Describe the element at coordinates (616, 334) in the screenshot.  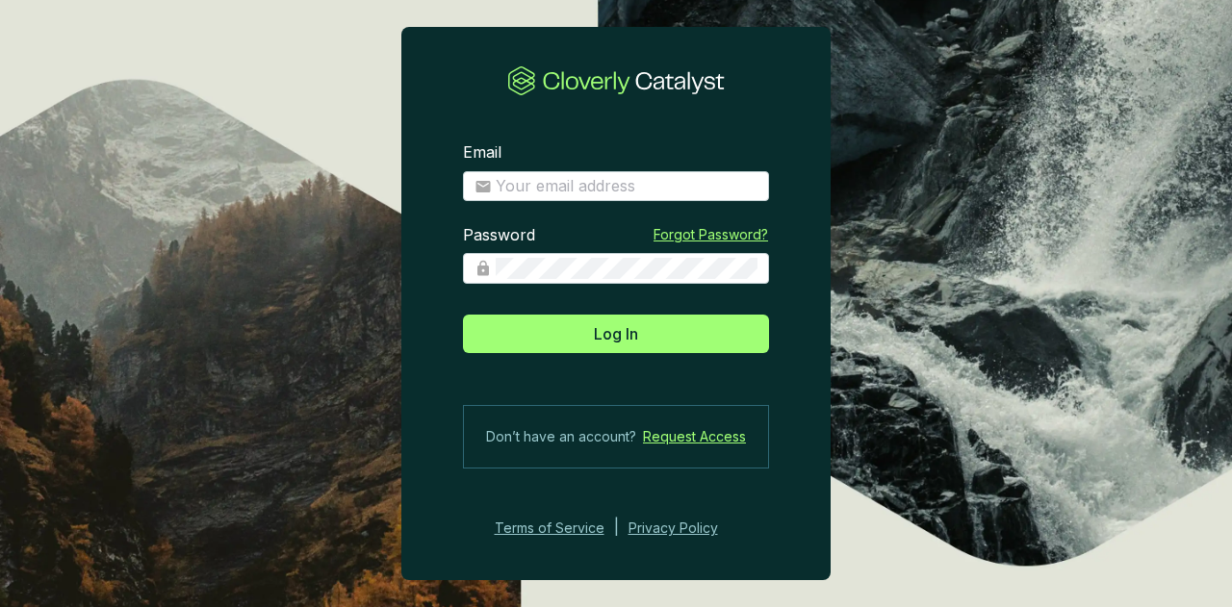
I see `button: Log In` at that location.